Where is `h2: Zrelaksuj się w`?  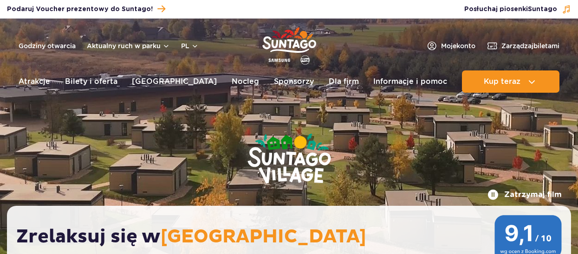 h2: Zrelaksuj się w is located at coordinates (293, 237).